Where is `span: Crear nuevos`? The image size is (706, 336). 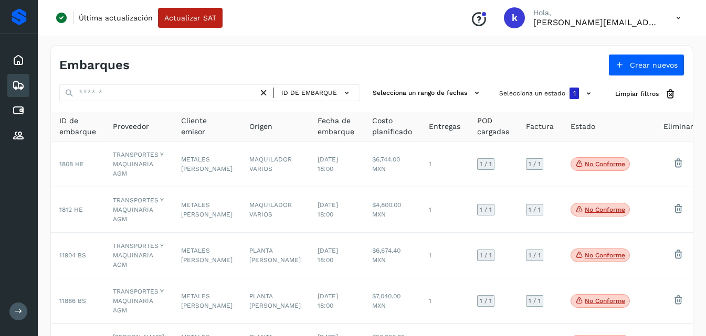
span: Crear nuevos is located at coordinates (653, 65).